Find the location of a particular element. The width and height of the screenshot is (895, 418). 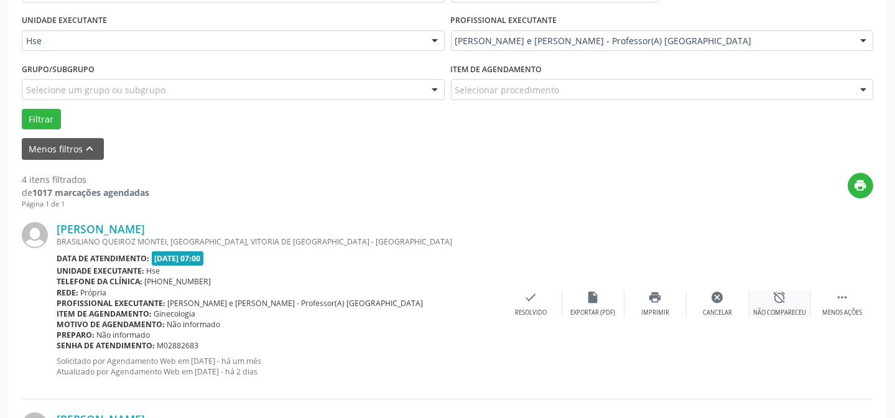

b: Motivo de agendamento: is located at coordinates (111, 324).